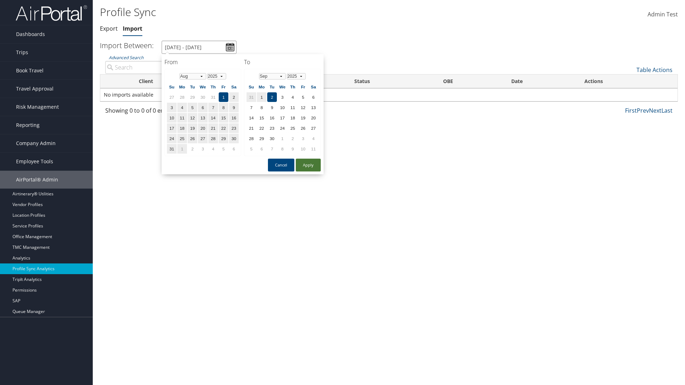 This screenshot has height=385, width=685. I want to click on th: Fr, so click(223, 87).